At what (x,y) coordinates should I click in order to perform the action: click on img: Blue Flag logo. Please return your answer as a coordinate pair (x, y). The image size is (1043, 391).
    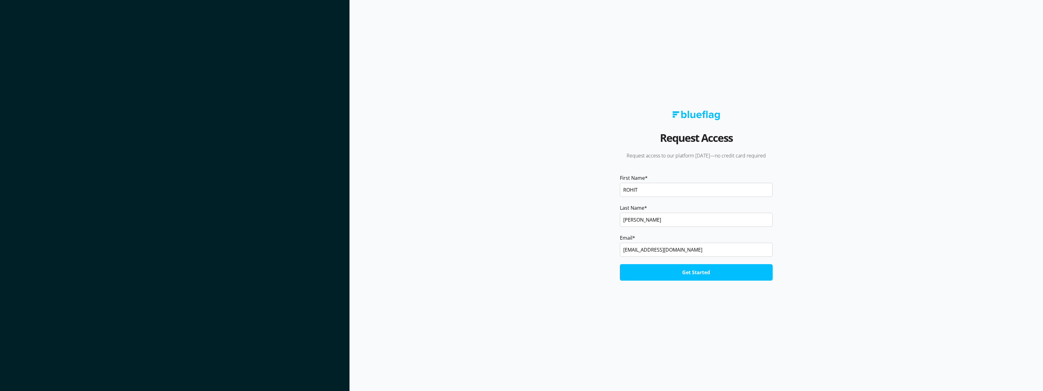
    Looking at the image, I should click on (696, 115).